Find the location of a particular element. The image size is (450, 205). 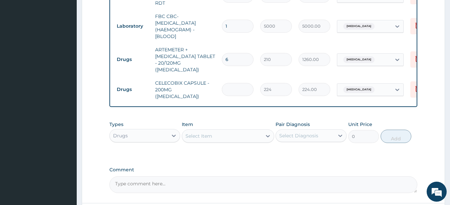

label: Types is located at coordinates (116, 125).